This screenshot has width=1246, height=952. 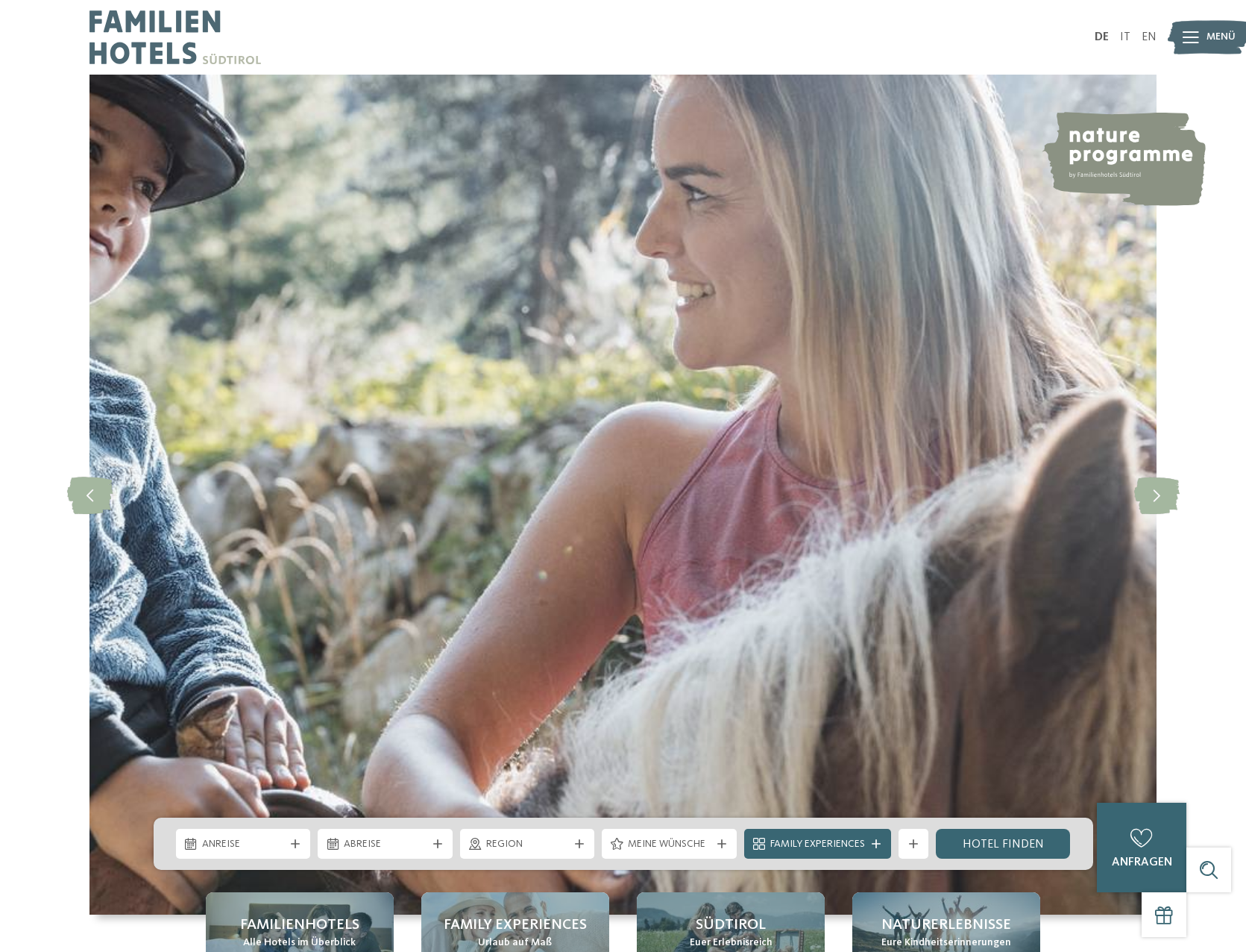 What do you see at coordinates (1220, 38) in the screenshot?
I see `span: Menü` at bounding box center [1220, 38].